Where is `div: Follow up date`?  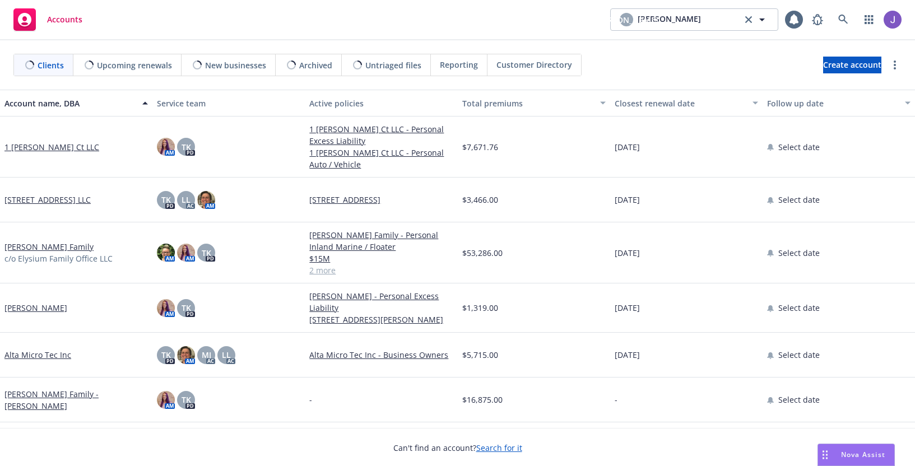 div: Follow up date is located at coordinates (833, 103).